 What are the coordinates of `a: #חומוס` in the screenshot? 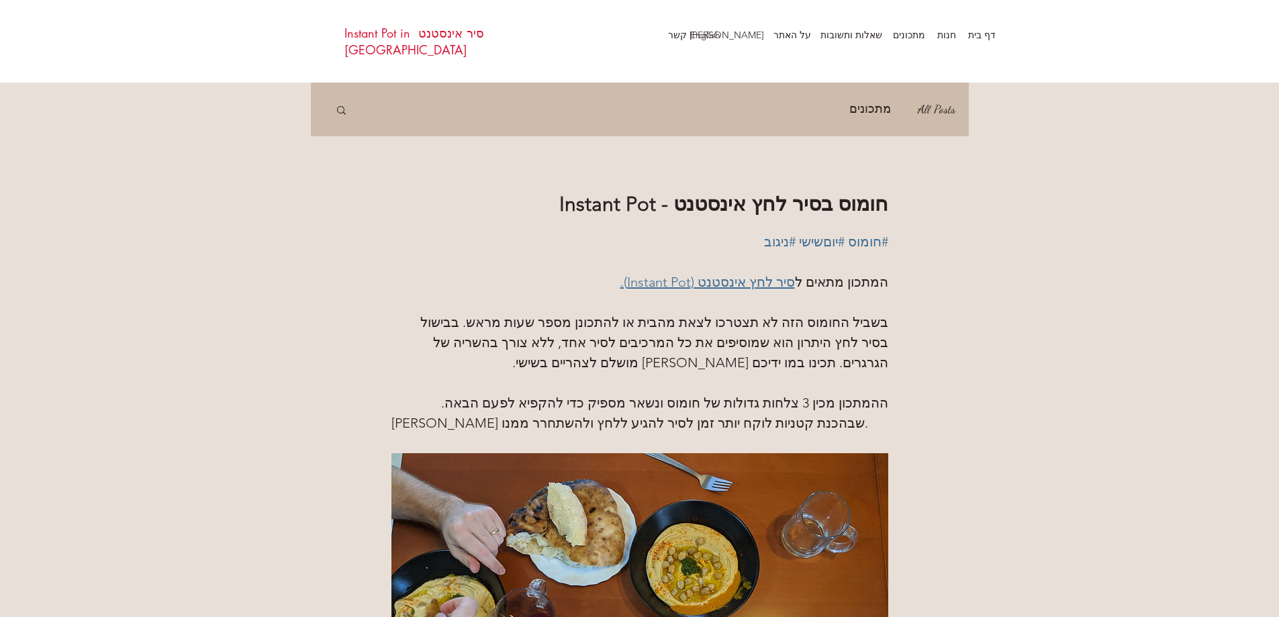 It's located at (868, 242).